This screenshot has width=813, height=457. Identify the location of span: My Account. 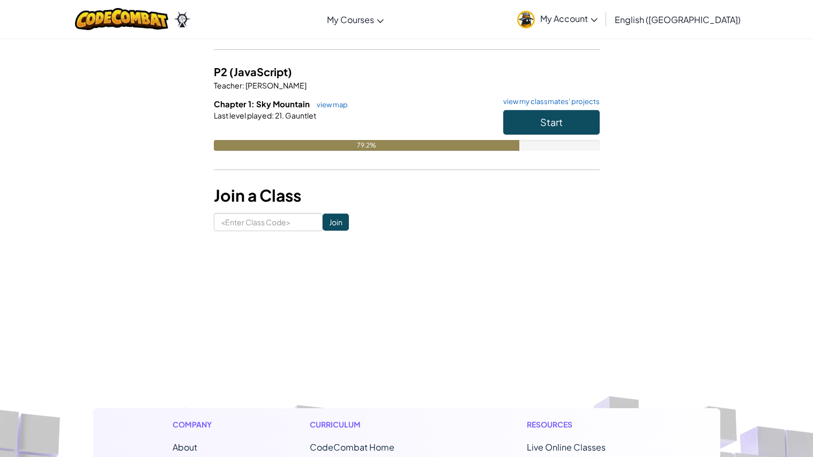
(569, 18).